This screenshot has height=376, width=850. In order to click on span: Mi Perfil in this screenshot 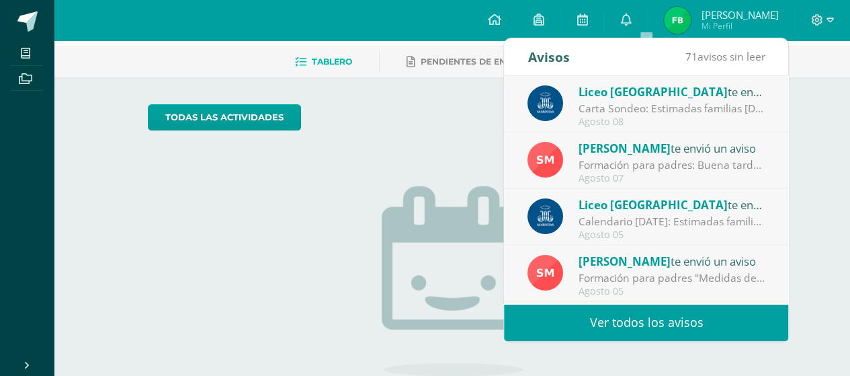, I will do `click(739, 26)`.